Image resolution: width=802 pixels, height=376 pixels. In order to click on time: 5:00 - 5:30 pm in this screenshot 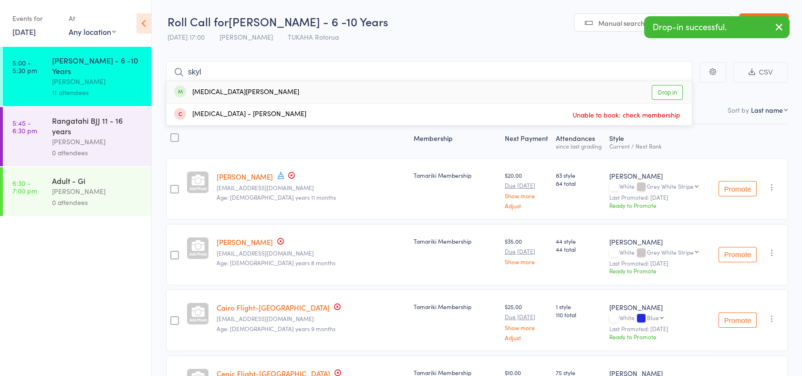, I will do `click(25, 66)`.